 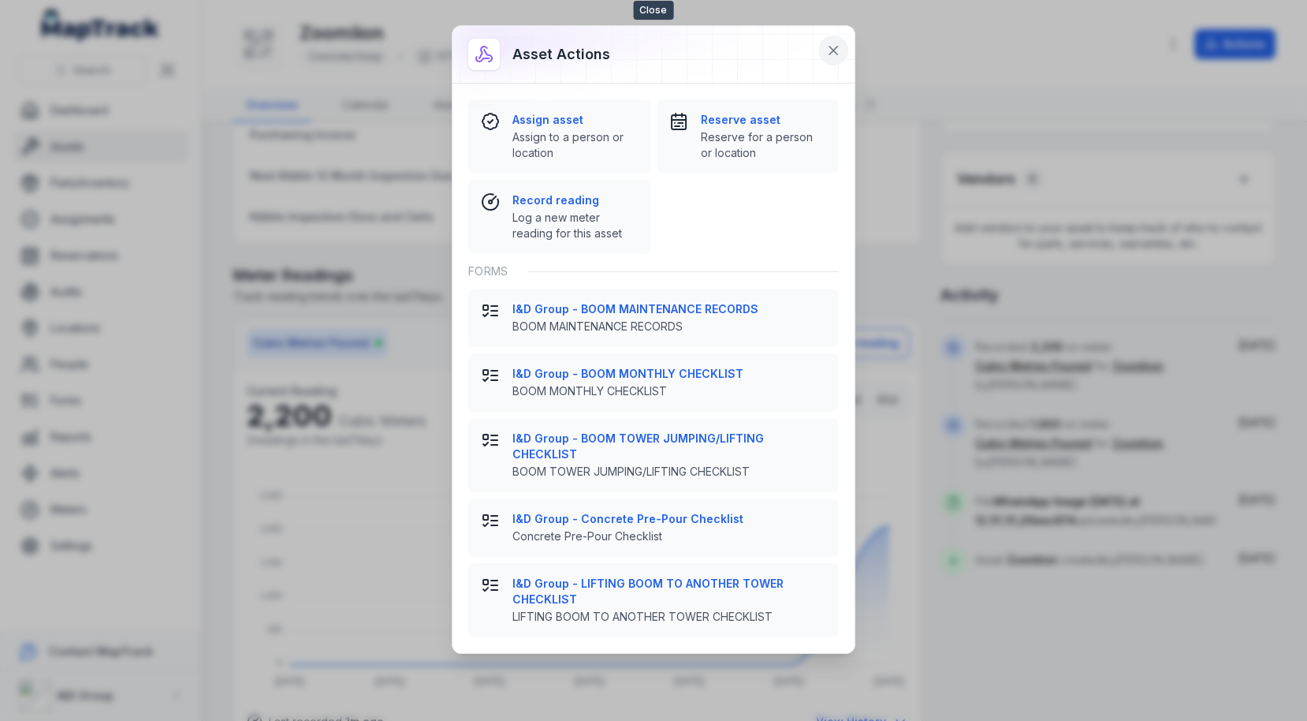 What do you see at coordinates (669, 446) in the screenshot?
I see `strong: I&D Group - BOOM TOWER JUMPING/LIFTING CHECKLIST` at bounding box center [669, 446].